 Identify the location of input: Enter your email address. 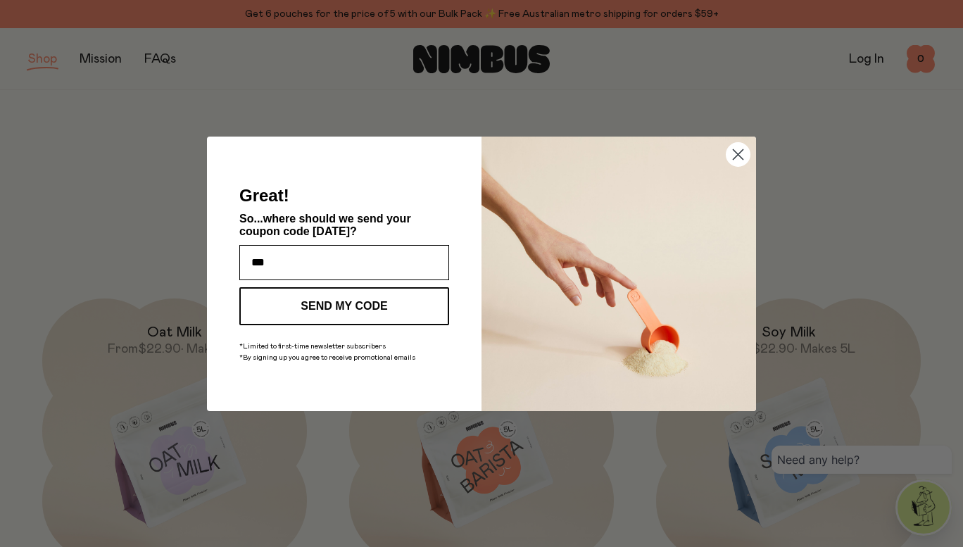
(344, 262).